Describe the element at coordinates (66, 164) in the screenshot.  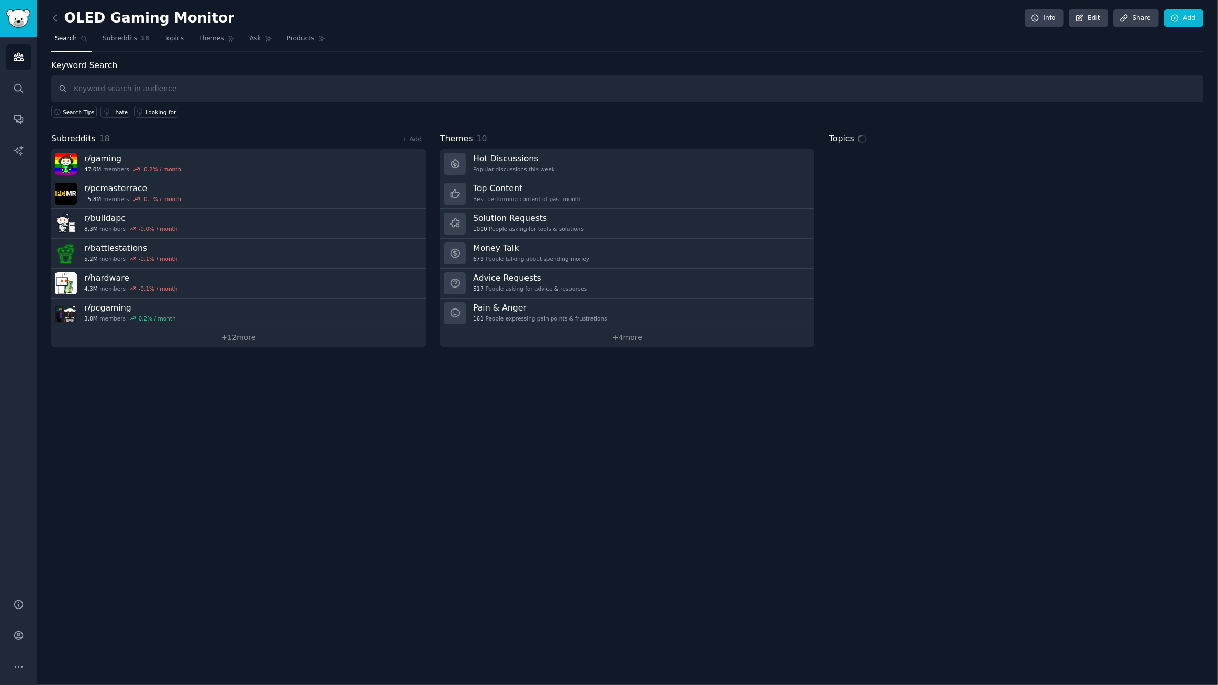
I see `img: gaming` at that location.